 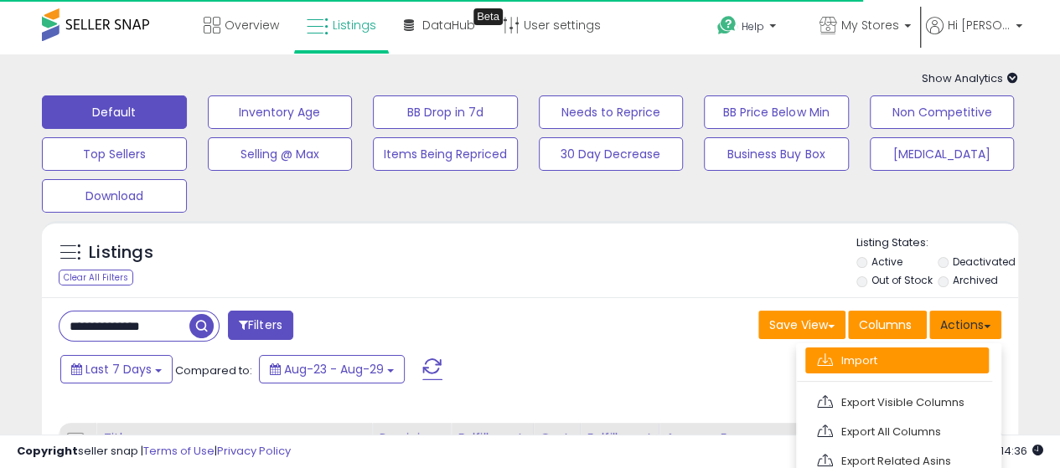 What do you see at coordinates (969, 78) in the screenshot?
I see `span: Show Analytics` at bounding box center [969, 78].